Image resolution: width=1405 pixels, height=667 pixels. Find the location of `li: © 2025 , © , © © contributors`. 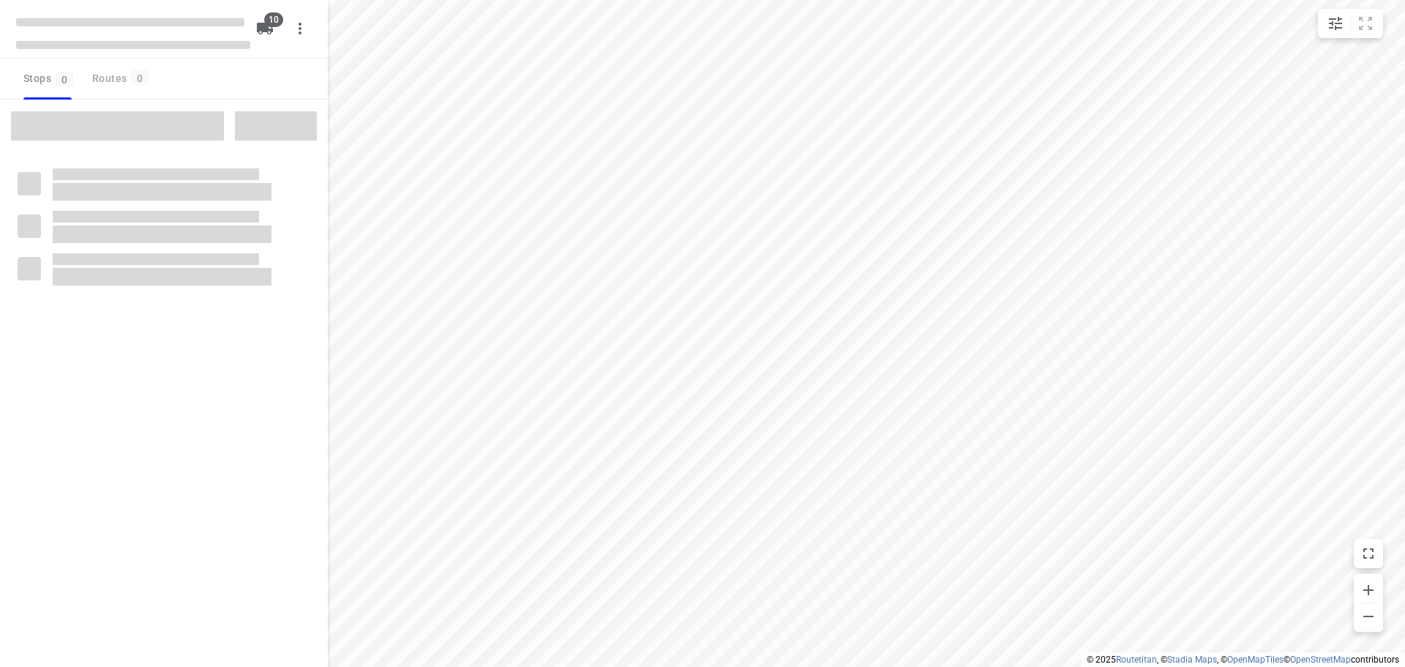

li: © 2025 , © , © © contributors is located at coordinates (1243, 660).